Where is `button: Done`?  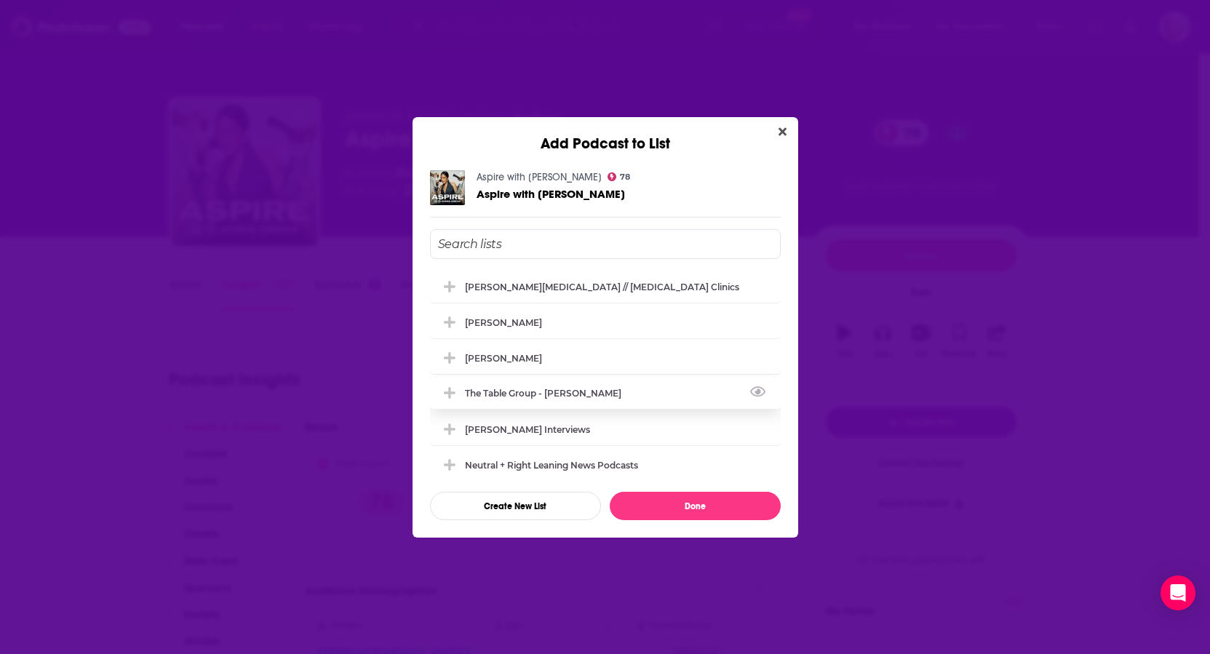 button: Done is located at coordinates (695, 506).